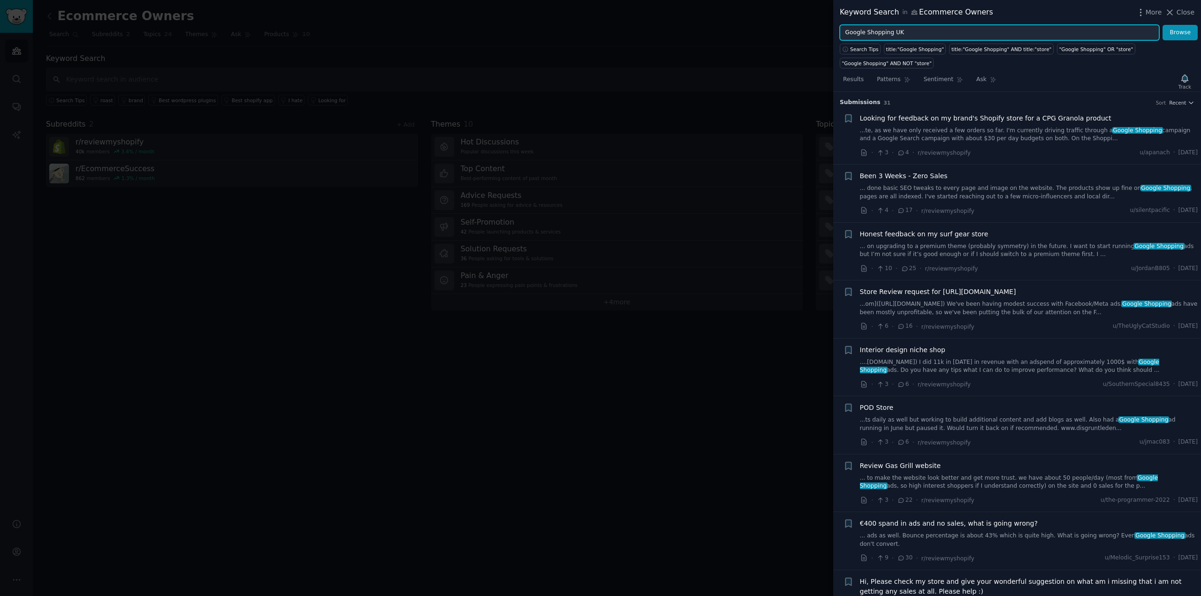  I want to click on span: u/JordanB805, so click(1151, 269).